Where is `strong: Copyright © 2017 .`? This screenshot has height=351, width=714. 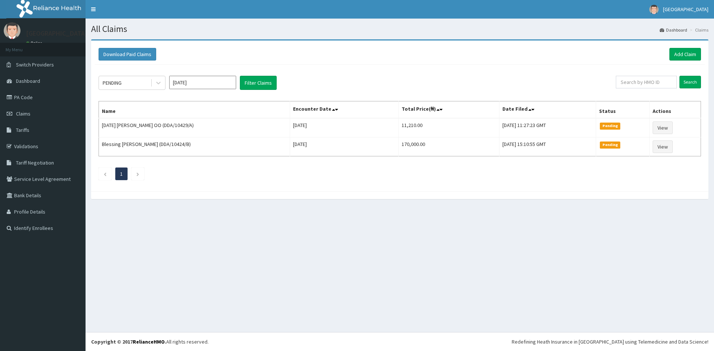 strong: Copyright © 2017 . is located at coordinates (129, 342).